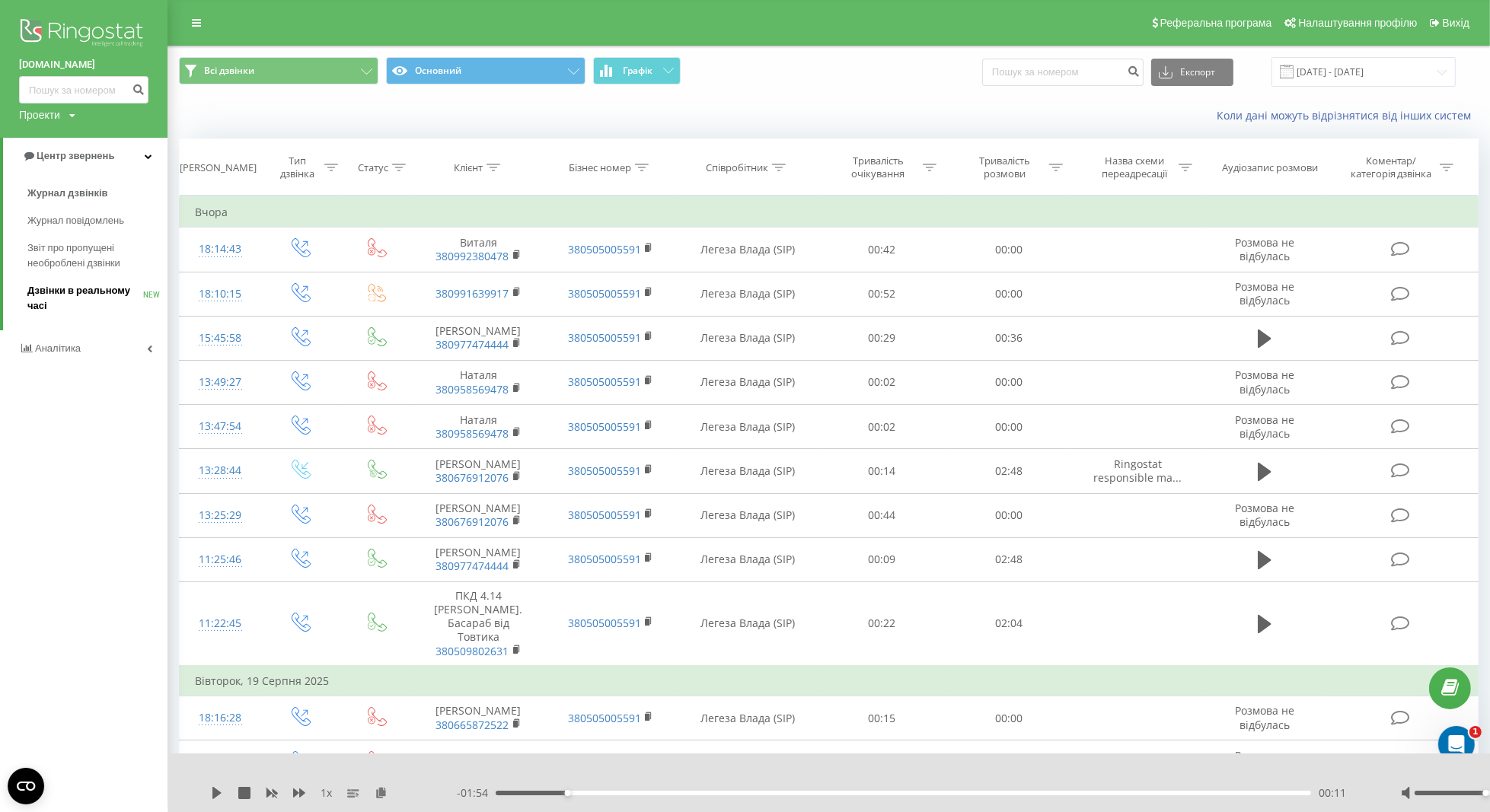 Image resolution: width=1490 pixels, height=812 pixels. I want to click on span: Реферальна програма, so click(1216, 23).